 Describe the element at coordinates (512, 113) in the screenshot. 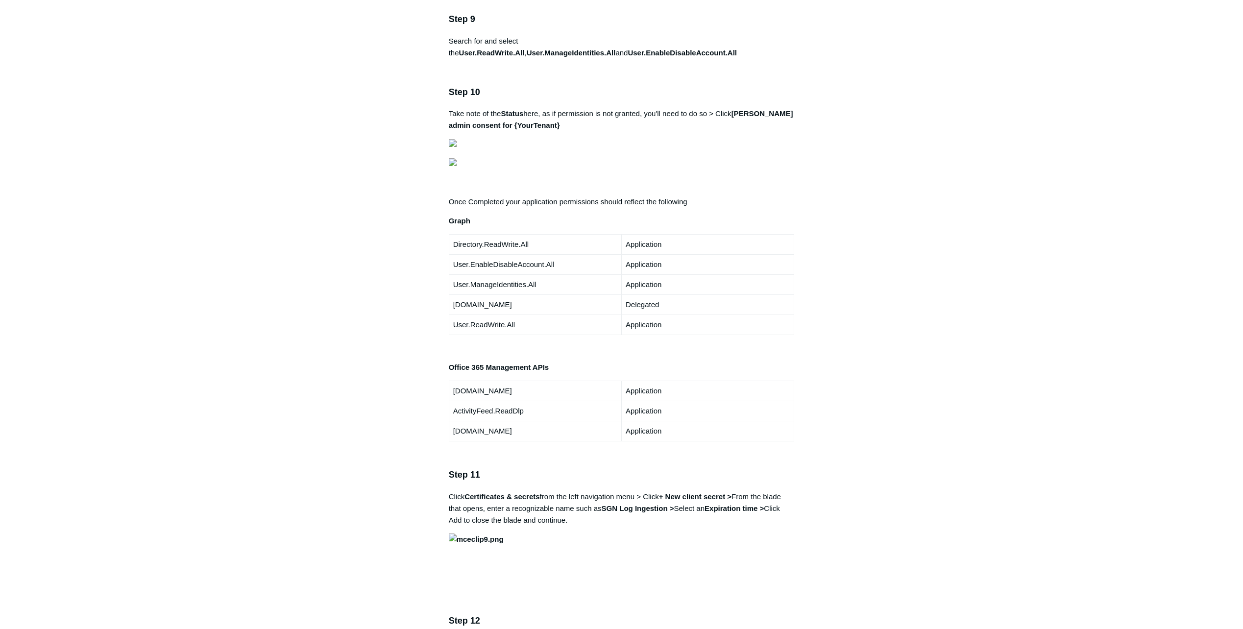

I see `strong: Status` at that location.